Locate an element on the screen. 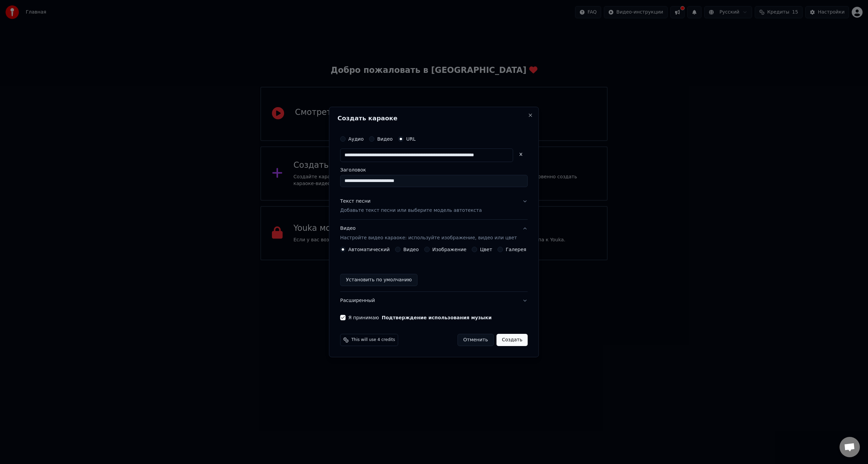 This screenshot has height=464, width=868. button: Расширенный is located at coordinates (433, 301).